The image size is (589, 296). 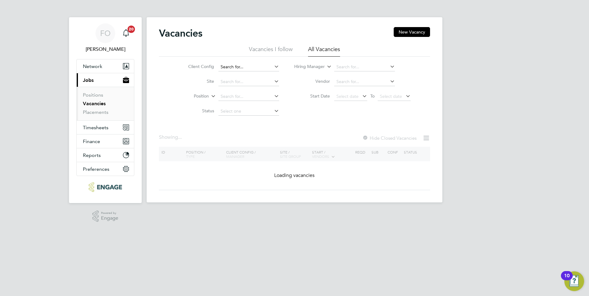 I want to click on button: New Vacancy, so click(x=412, y=32).